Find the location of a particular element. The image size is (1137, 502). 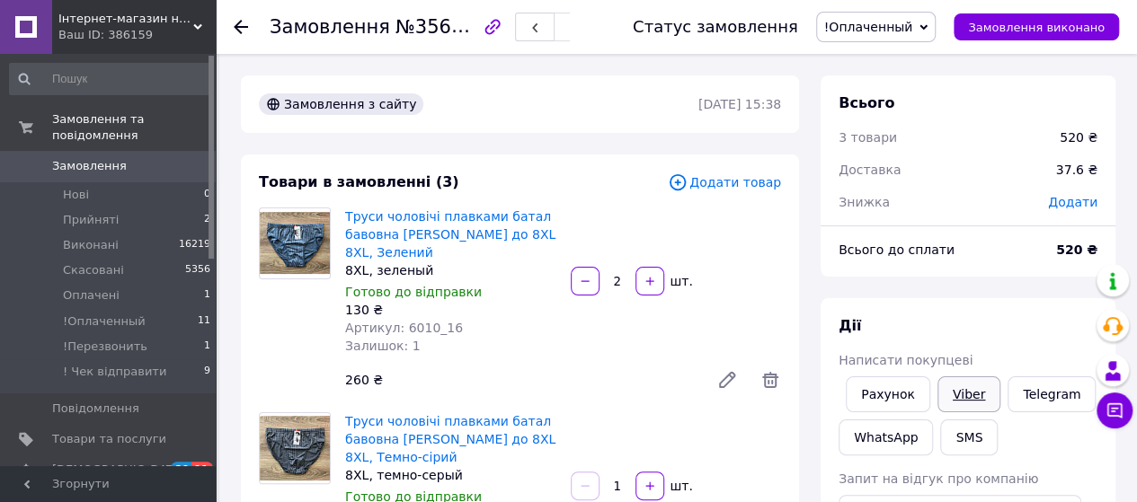

span: Готово до відправки is located at coordinates (413, 292).